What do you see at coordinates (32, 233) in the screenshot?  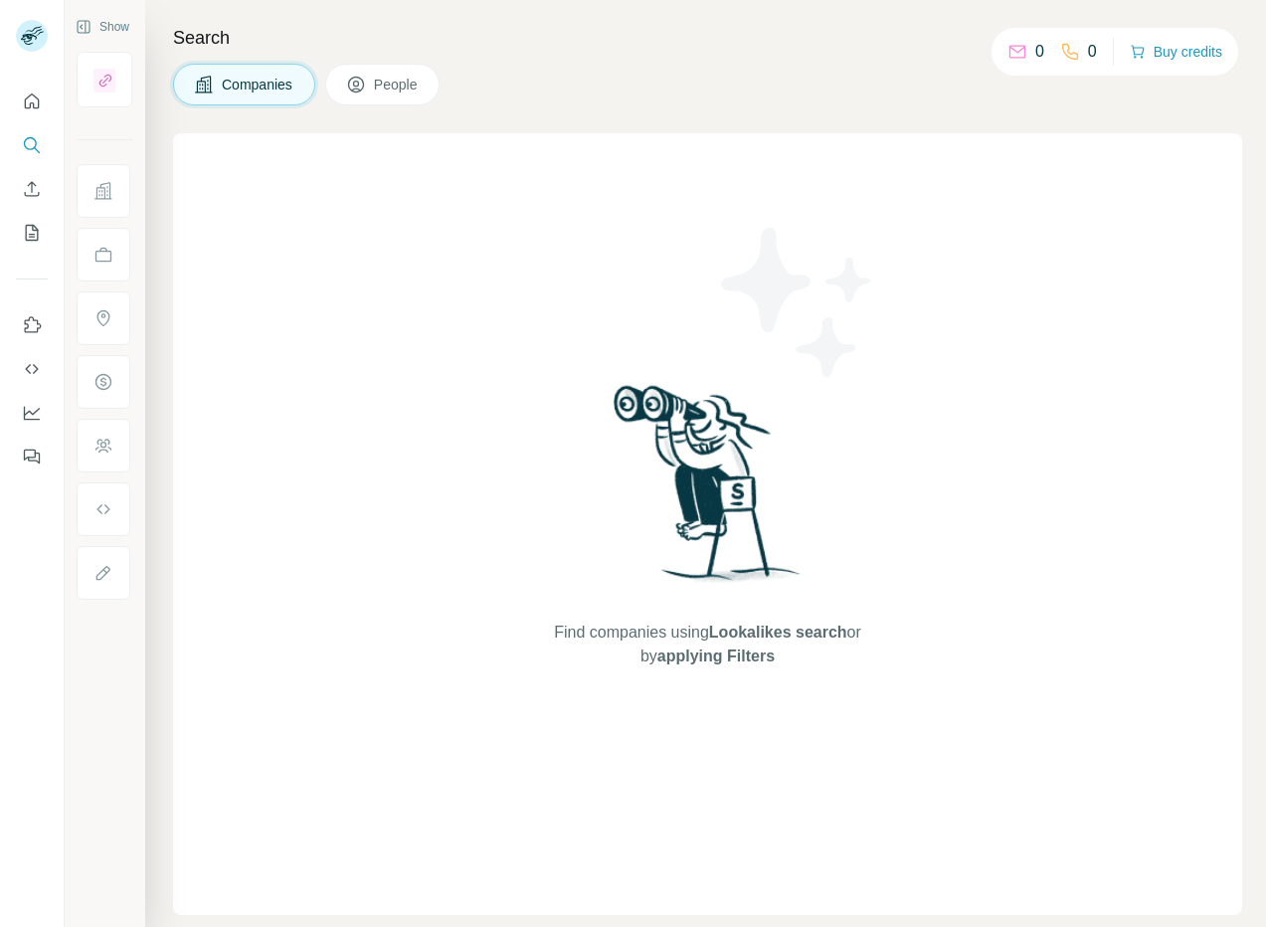 I see `button: My lists` at bounding box center [32, 233].